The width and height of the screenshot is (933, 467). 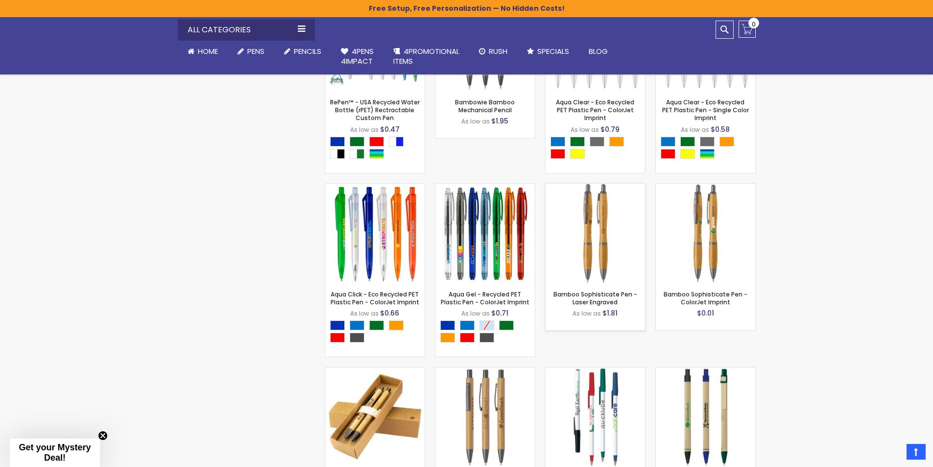 What do you see at coordinates (426, 56) in the screenshot?
I see `a: 4PROMOTIONALITEMS` at bounding box center [426, 56].